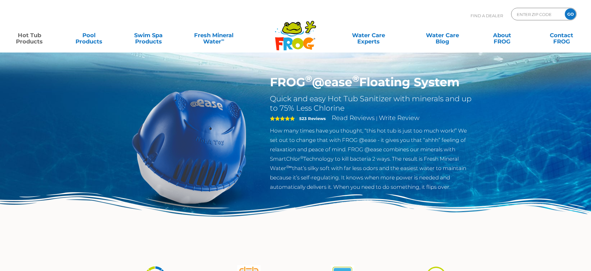 This screenshot has height=271, width=591. What do you see at coordinates (502, 35) in the screenshot?
I see `a: AboutFROG` at bounding box center [502, 35].